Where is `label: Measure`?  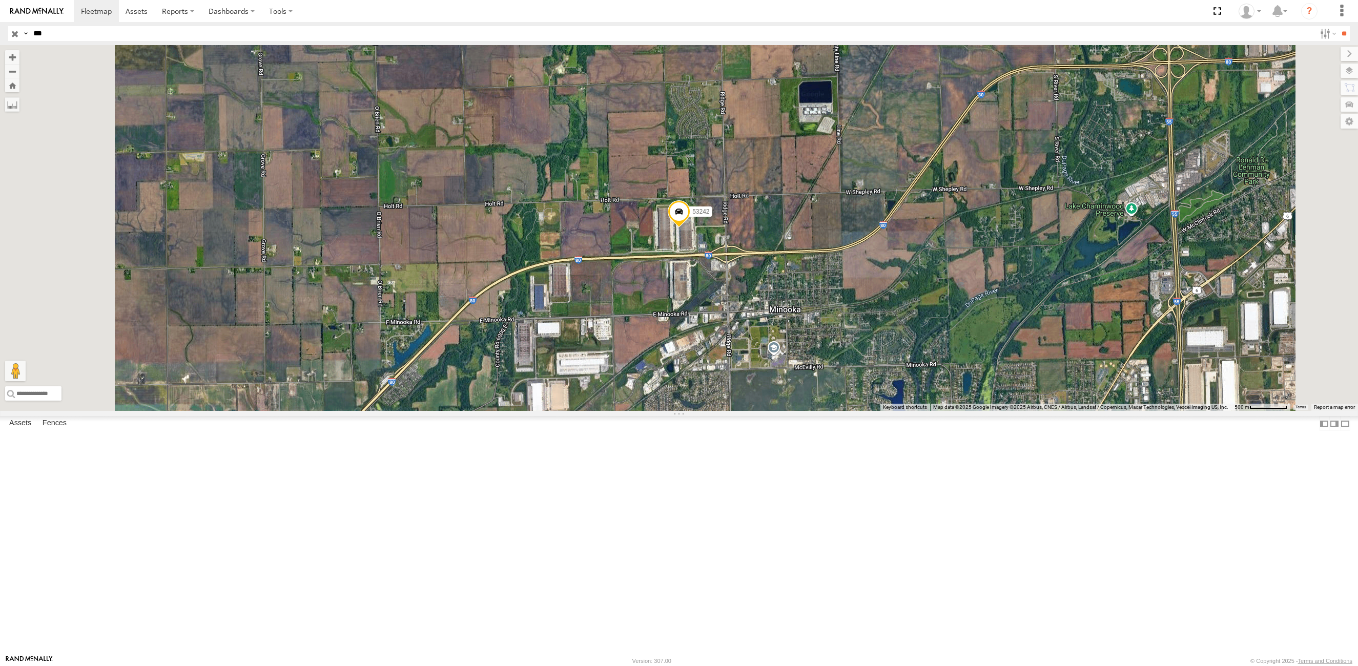
label: Measure is located at coordinates (12, 105).